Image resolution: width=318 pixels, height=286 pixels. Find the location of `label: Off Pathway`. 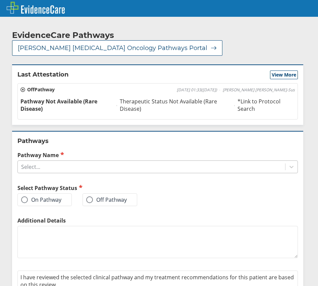

label: Off Pathway is located at coordinates (106, 200).